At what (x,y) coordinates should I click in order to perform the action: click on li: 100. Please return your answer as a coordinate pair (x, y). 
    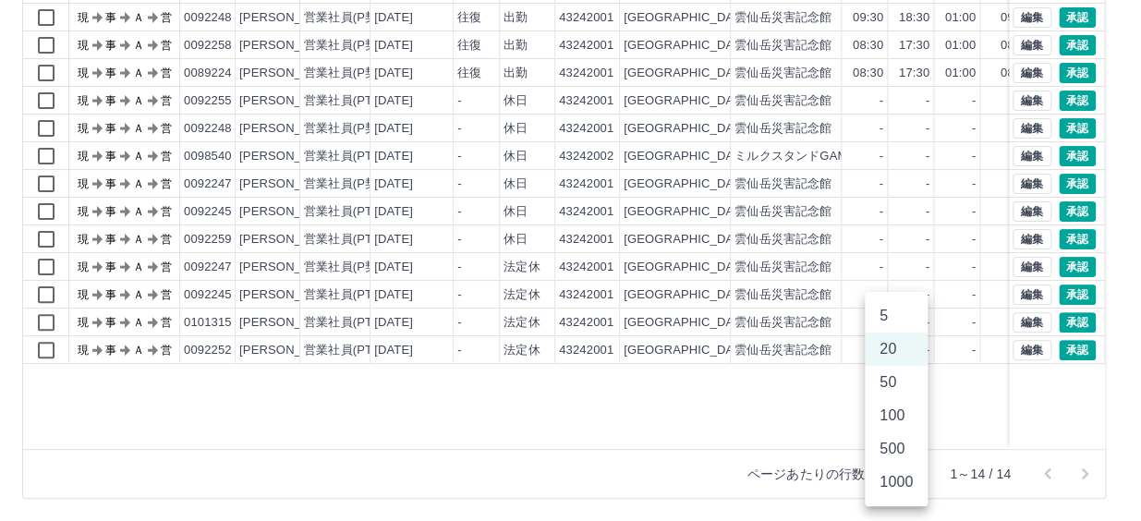
    Looking at the image, I should click on (896, 416).